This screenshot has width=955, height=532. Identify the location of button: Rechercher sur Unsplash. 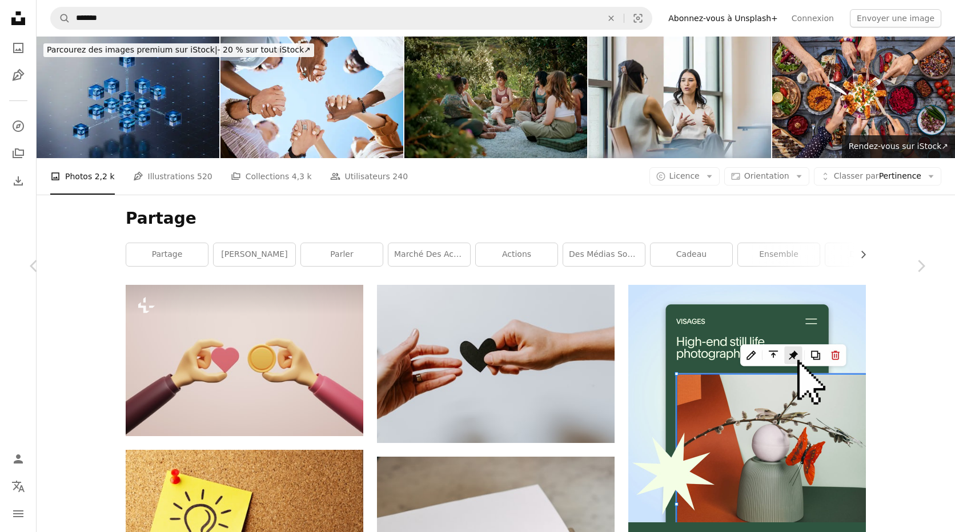
(61, 18).